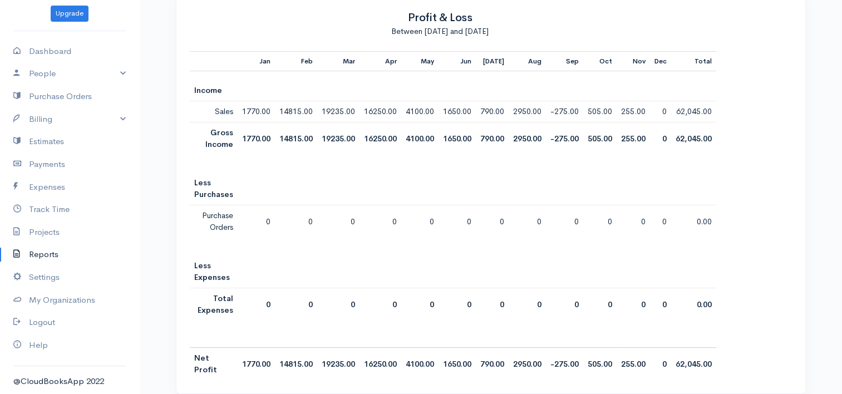  What do you see at coordinates (214, 91) in the screenshot?
I see `td: Income` at bounding box center [214, 91].